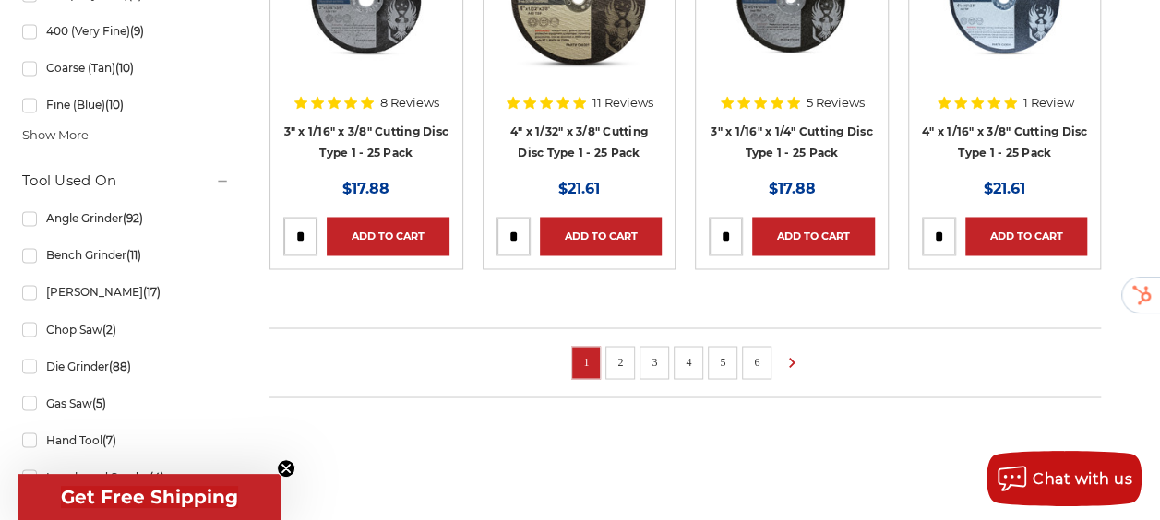 The height and width of the screenshot is (520, 1160). Describe the element at coordinates (125, 181) in the screenshot. I see `h5: Tool Used On` at that location.